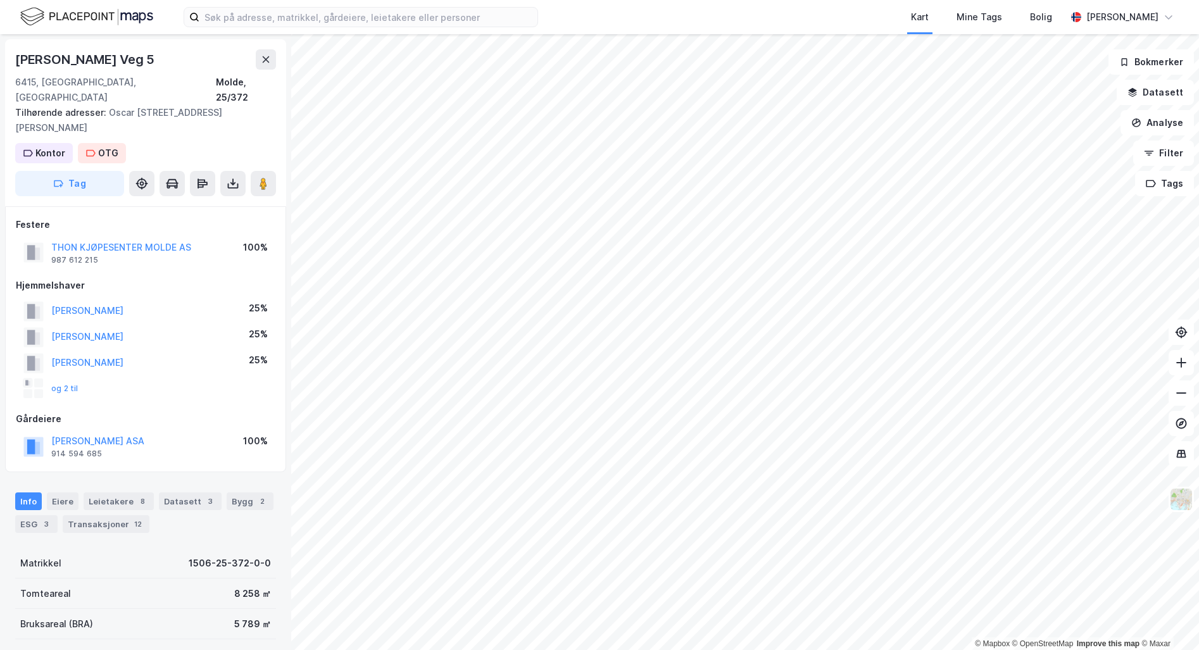  I want to click on div: OTG, so click(108, 153).